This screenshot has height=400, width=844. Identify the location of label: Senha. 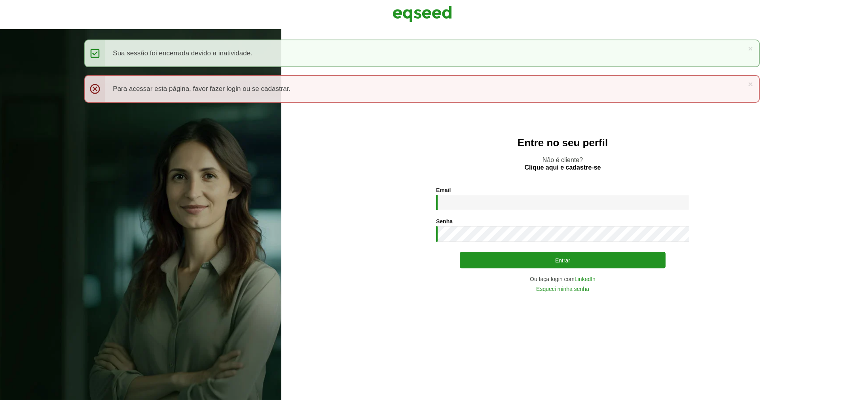
(444, 222).